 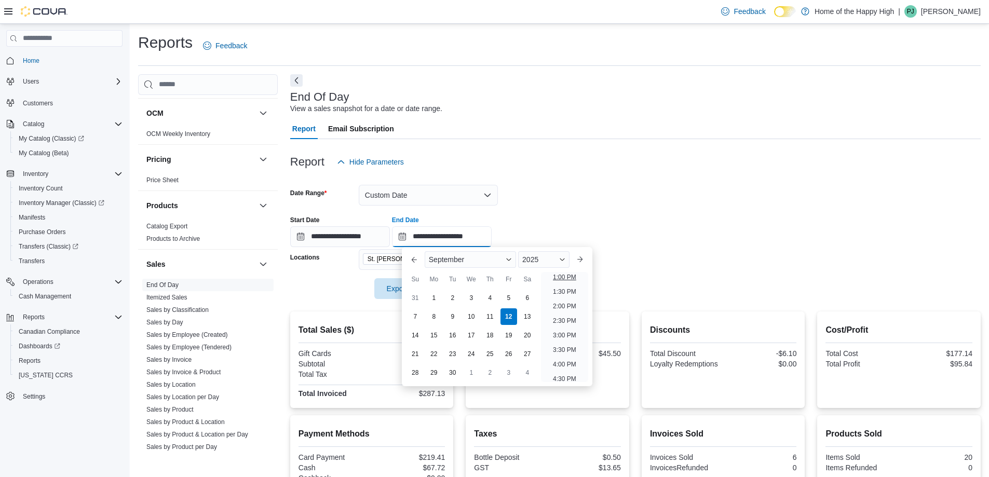 What do you see at coordinates (200, 206) in the screenshot?
I see `button: Products` at bounding box center [200, 206].